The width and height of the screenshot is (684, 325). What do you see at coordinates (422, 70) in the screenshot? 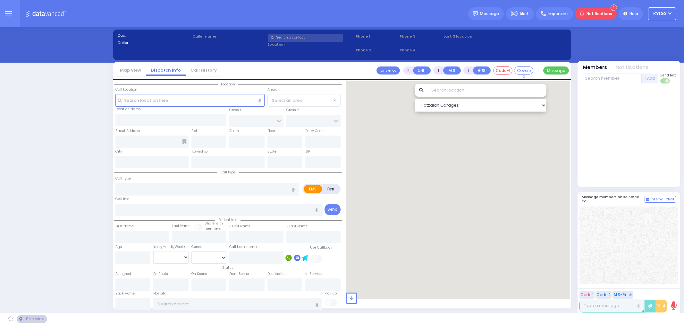
I see `button: UNIT` at bounding box center [422, 70].